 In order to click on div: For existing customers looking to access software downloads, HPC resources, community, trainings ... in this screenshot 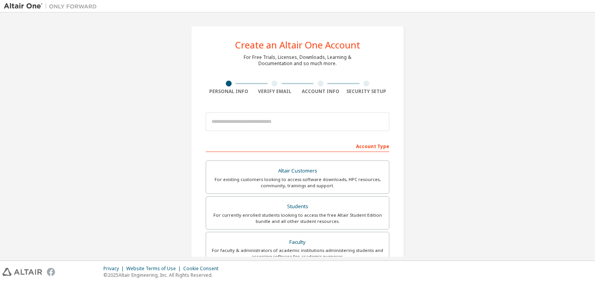, I will do `click(297, 182)`.